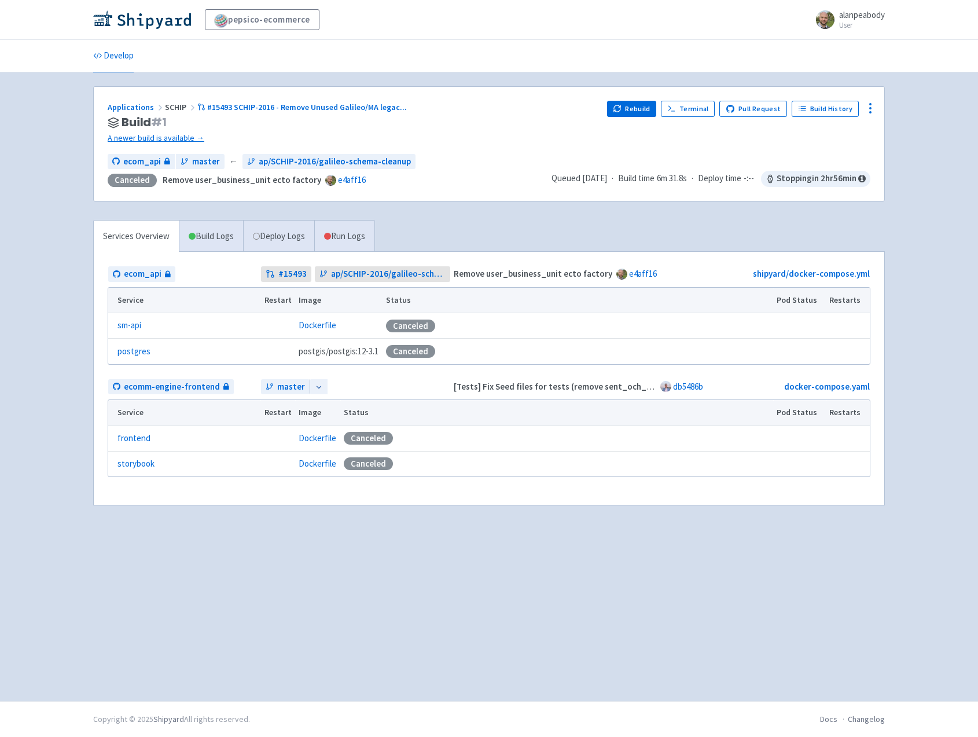 Image resolution: width=978 pixels, height=737 pixels. What do you see at coordinates (829, 719) in the screenshot?
I see `a: Docs` at bounding box center [829, 719].